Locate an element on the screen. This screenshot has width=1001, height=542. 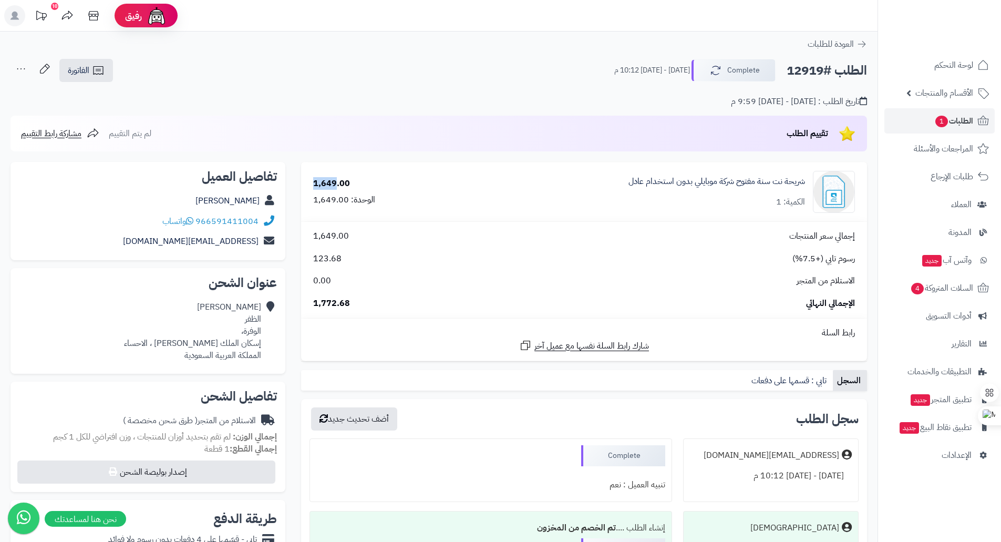
span: الإعدادات is located at coordinates (956, 455).